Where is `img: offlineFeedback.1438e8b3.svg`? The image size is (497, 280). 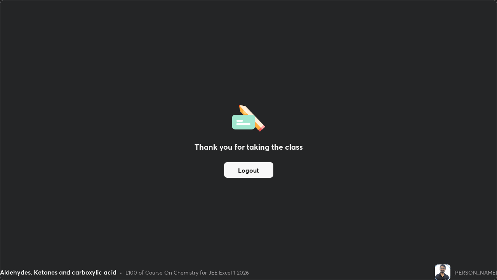 img: offlineFeedback.1438e8b3.svg is located at coordinates (248, 117).